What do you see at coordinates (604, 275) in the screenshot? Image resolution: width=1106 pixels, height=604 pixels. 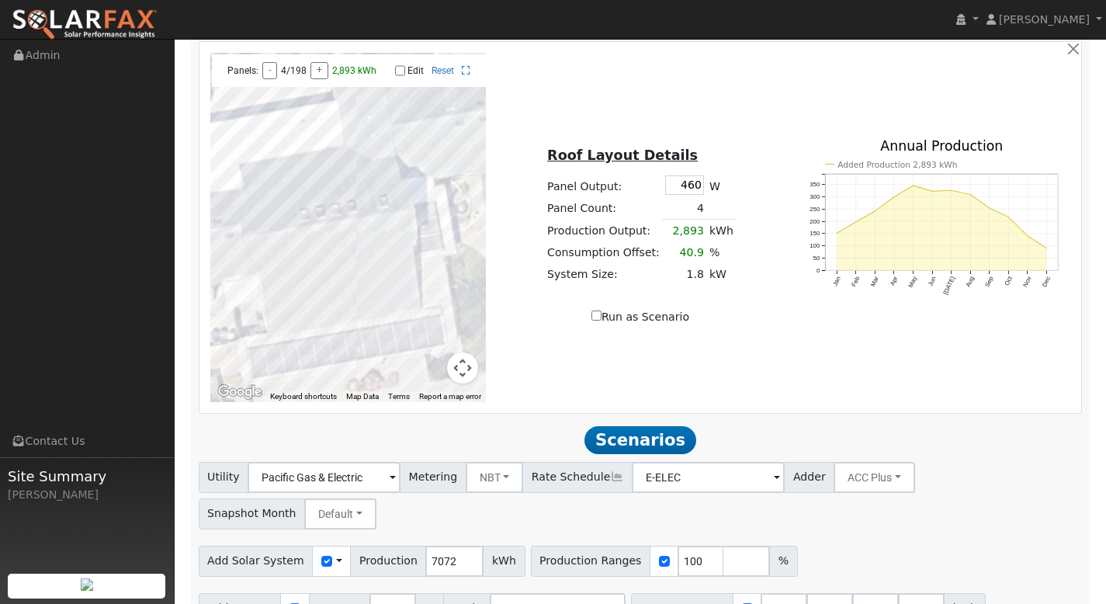 I see `td: System Size:` at bounding box center [604, 275].